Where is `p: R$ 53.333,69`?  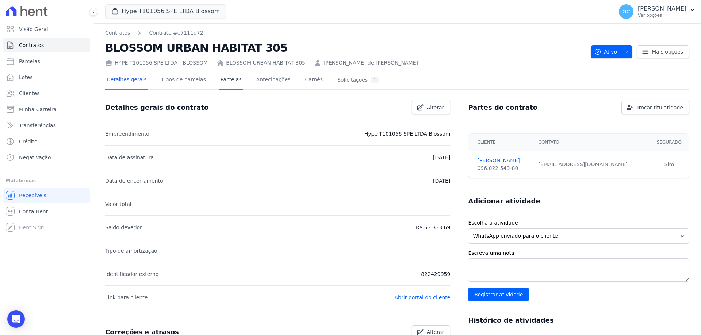
p: R$ 53.333,69 is located at coordinates (433, 228).